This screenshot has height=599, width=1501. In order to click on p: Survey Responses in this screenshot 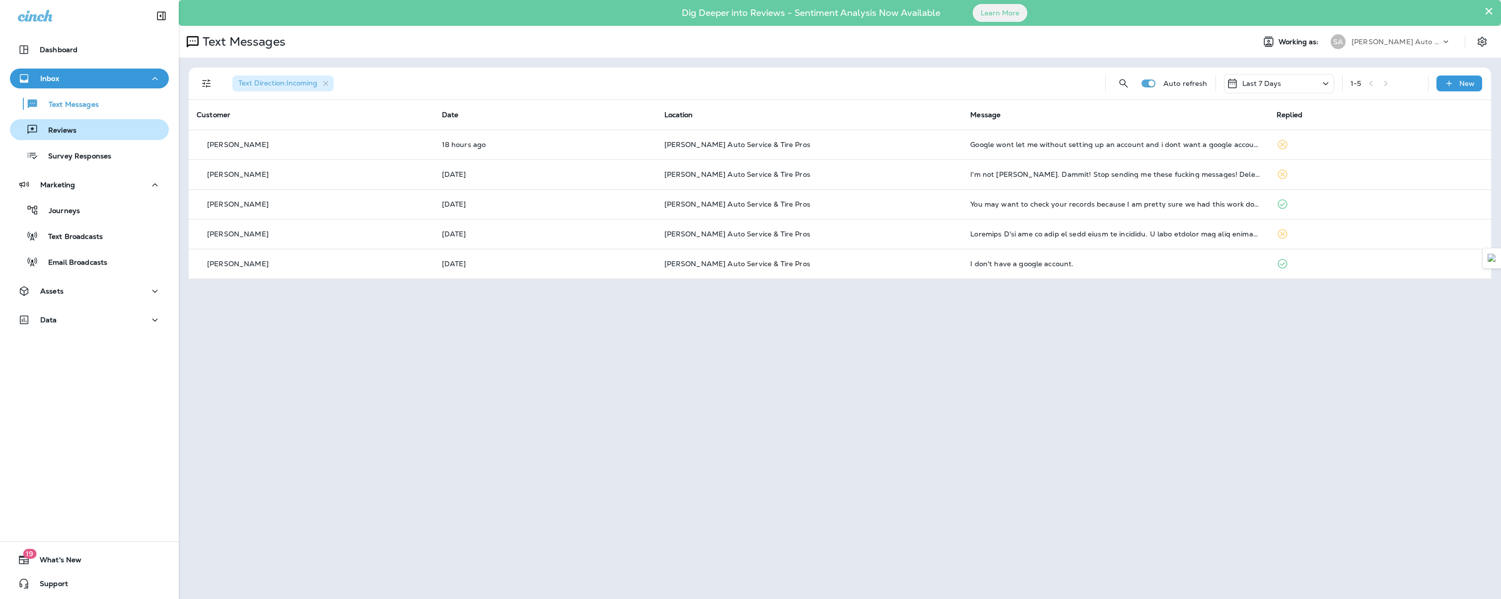, I will do `click(74, 156)`.